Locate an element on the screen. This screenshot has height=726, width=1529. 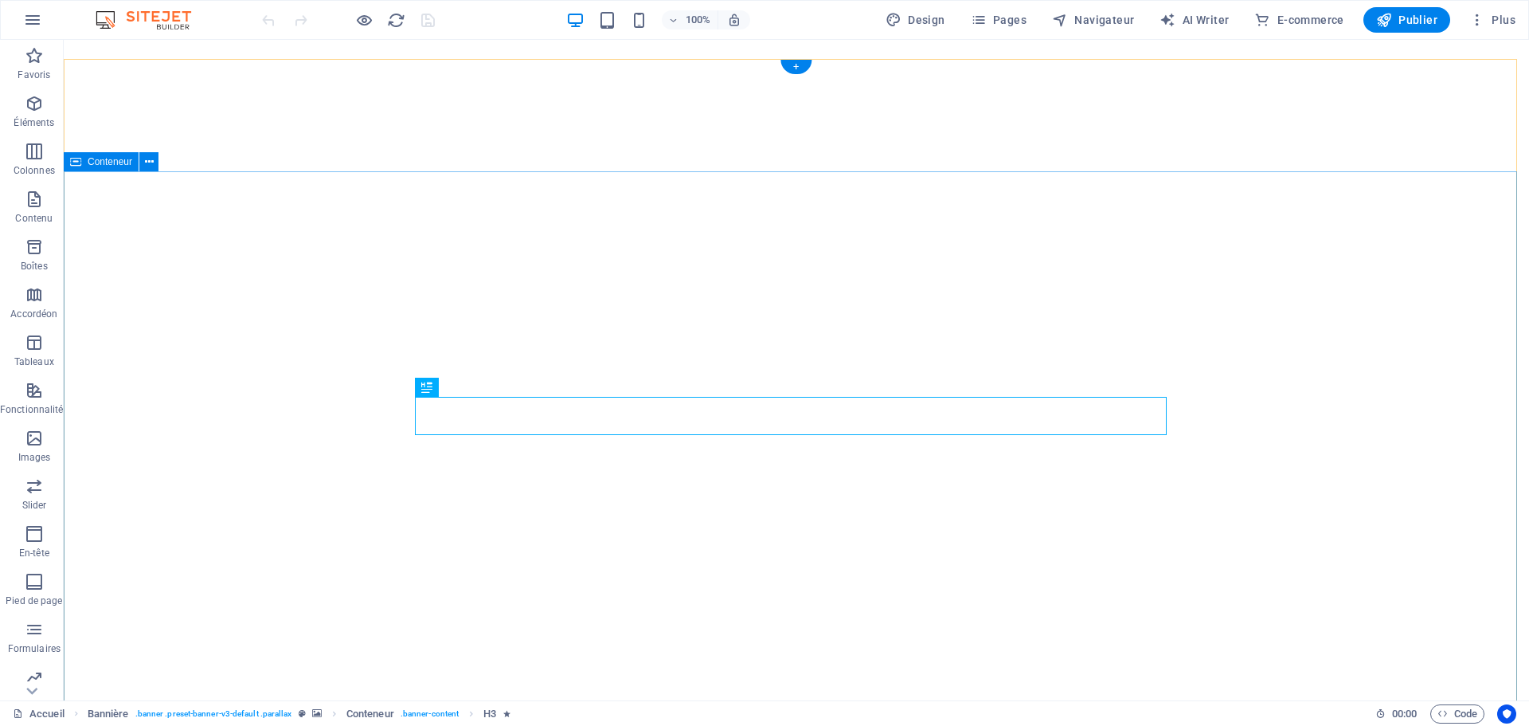
button: Cliquez ici pour quitter le mode Aperçu et poursuivre l'édition. is located at coordinates (364, 20).